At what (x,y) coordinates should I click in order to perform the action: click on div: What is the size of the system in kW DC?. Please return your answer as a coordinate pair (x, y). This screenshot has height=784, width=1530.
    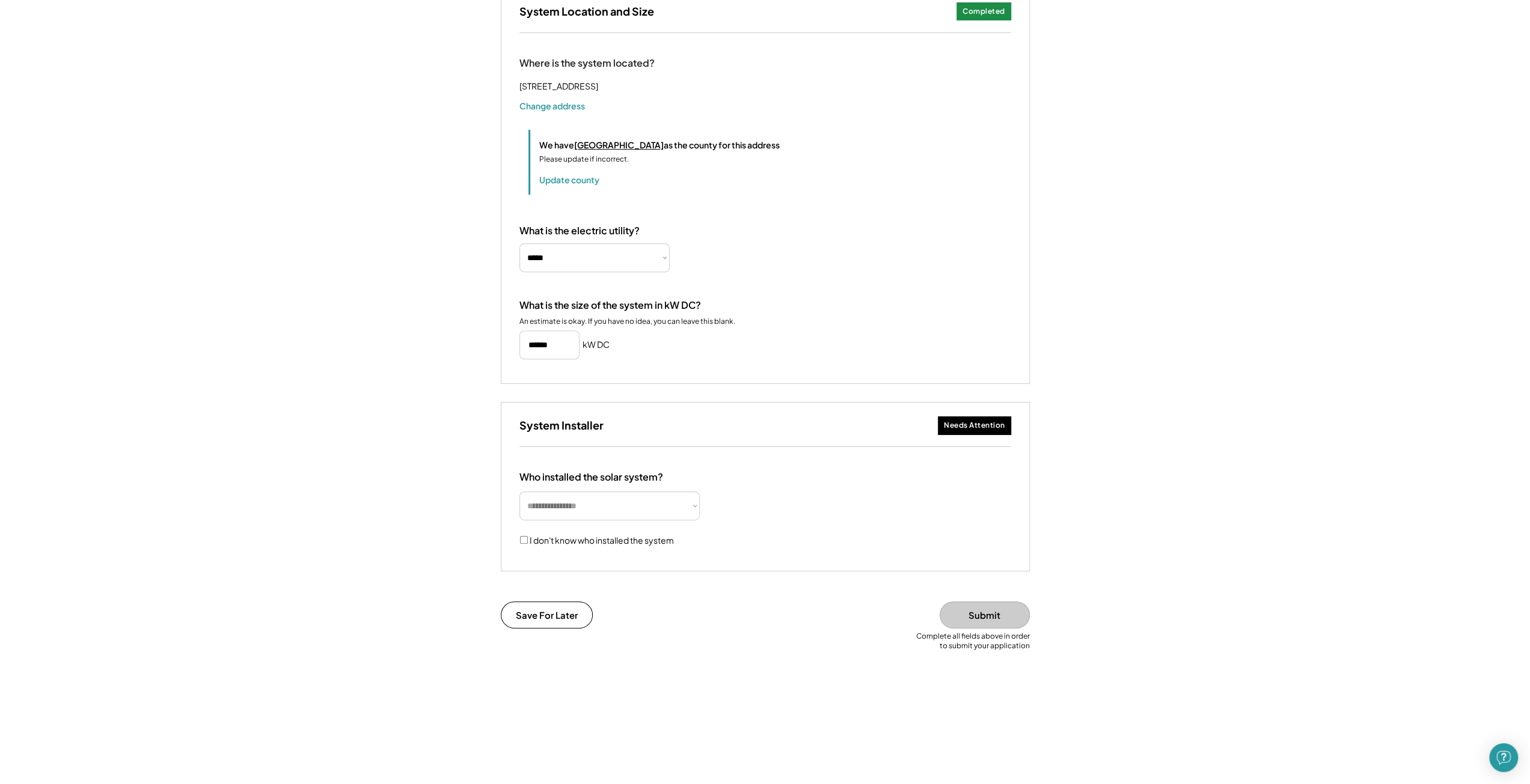
    Looking at the image, I should click on (611, 306).